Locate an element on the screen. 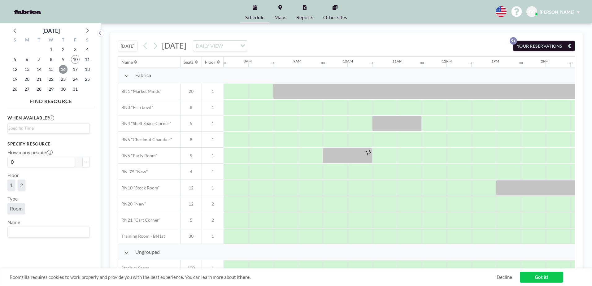 The width and height of the screenshot is (592, 286). span: Thursday, October 16, 2025 is located at coordinates (63, 69).